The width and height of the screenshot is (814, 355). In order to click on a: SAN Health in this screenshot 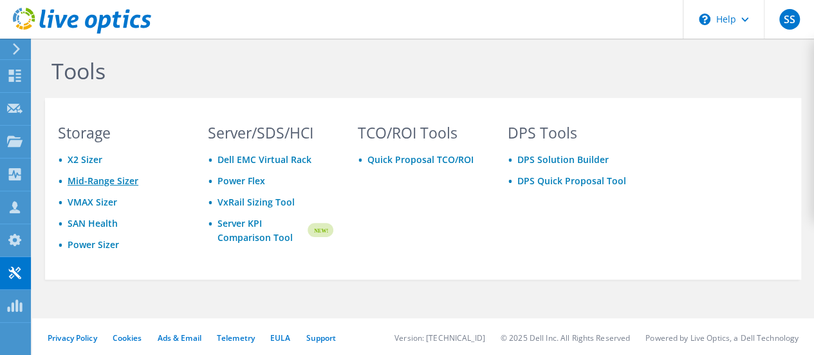, I will do `click(93, 223)`.